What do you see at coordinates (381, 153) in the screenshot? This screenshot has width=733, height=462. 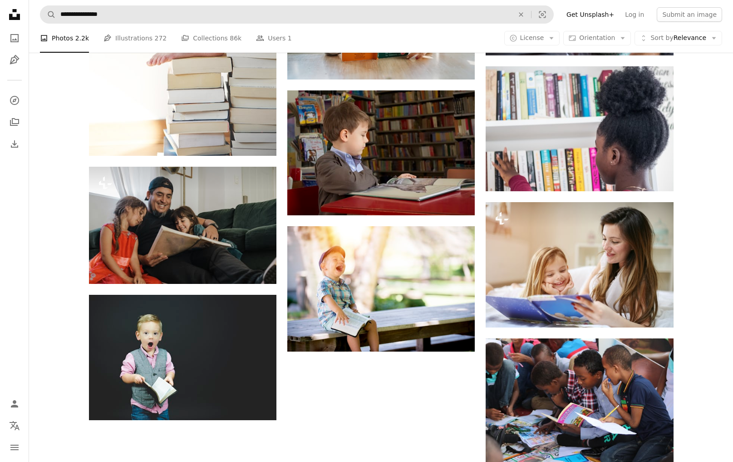 I see `img: boy sitting near red table reading book` at bounding box center [381, 153].